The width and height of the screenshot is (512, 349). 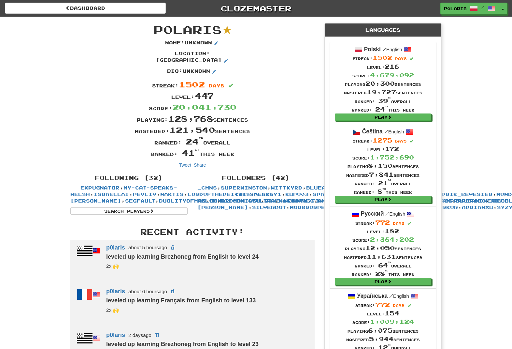 I want to click on a: Share, so click(x=200, y=165).